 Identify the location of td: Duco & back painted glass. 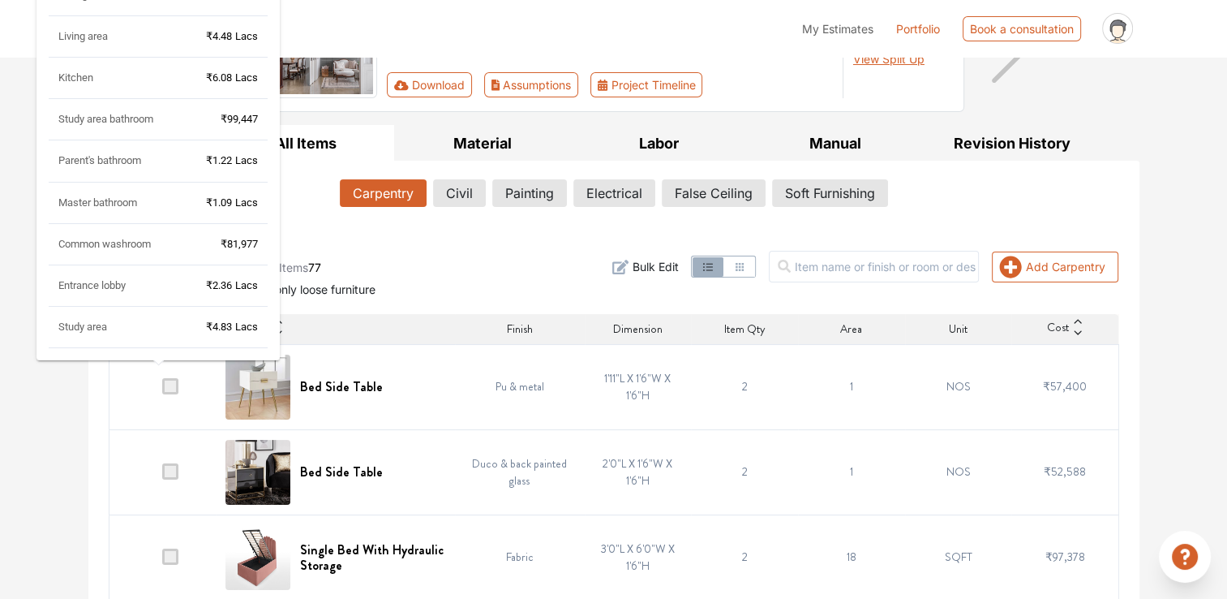
(520, 471).